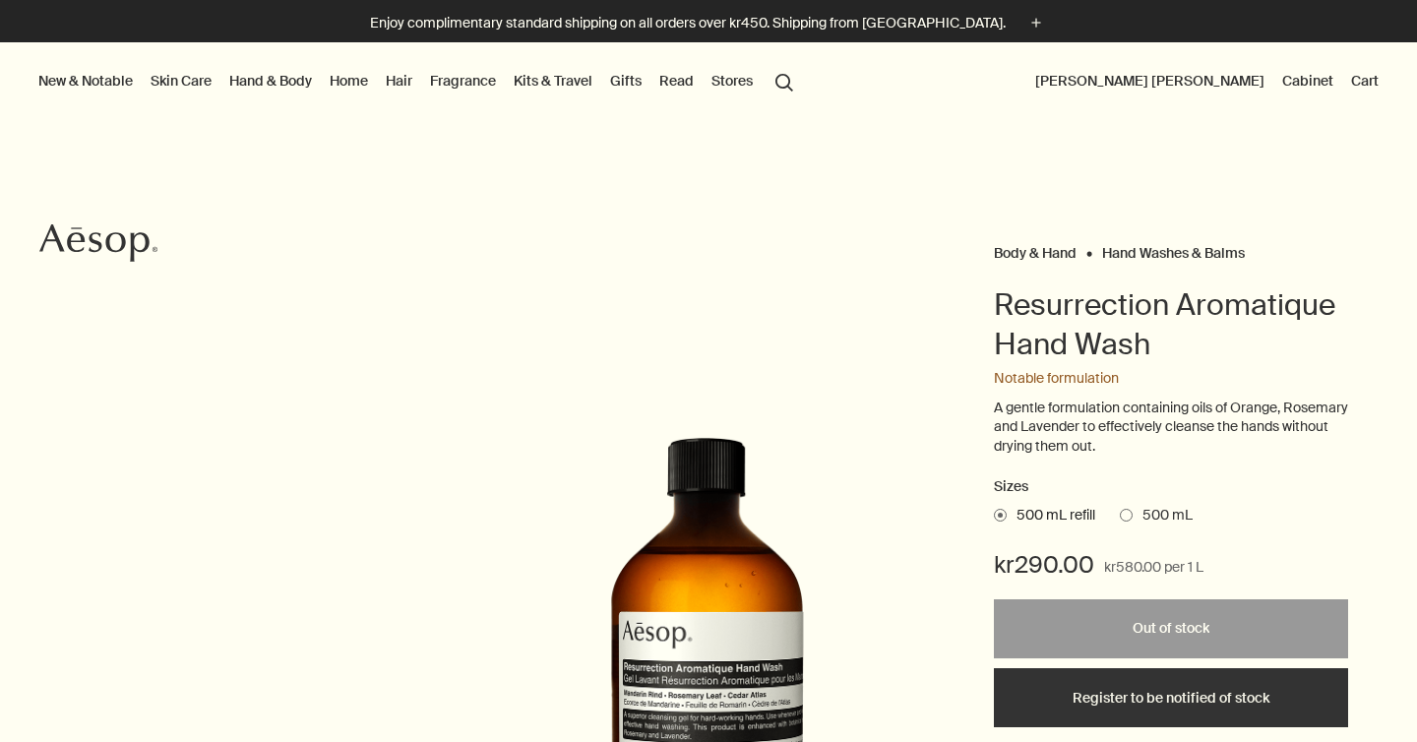 Image resolution: width=1417 pixels, height=742 pixels. Describe the element at coordinates (418, 82) in the screenshot. I see `nav: primary` at that location.